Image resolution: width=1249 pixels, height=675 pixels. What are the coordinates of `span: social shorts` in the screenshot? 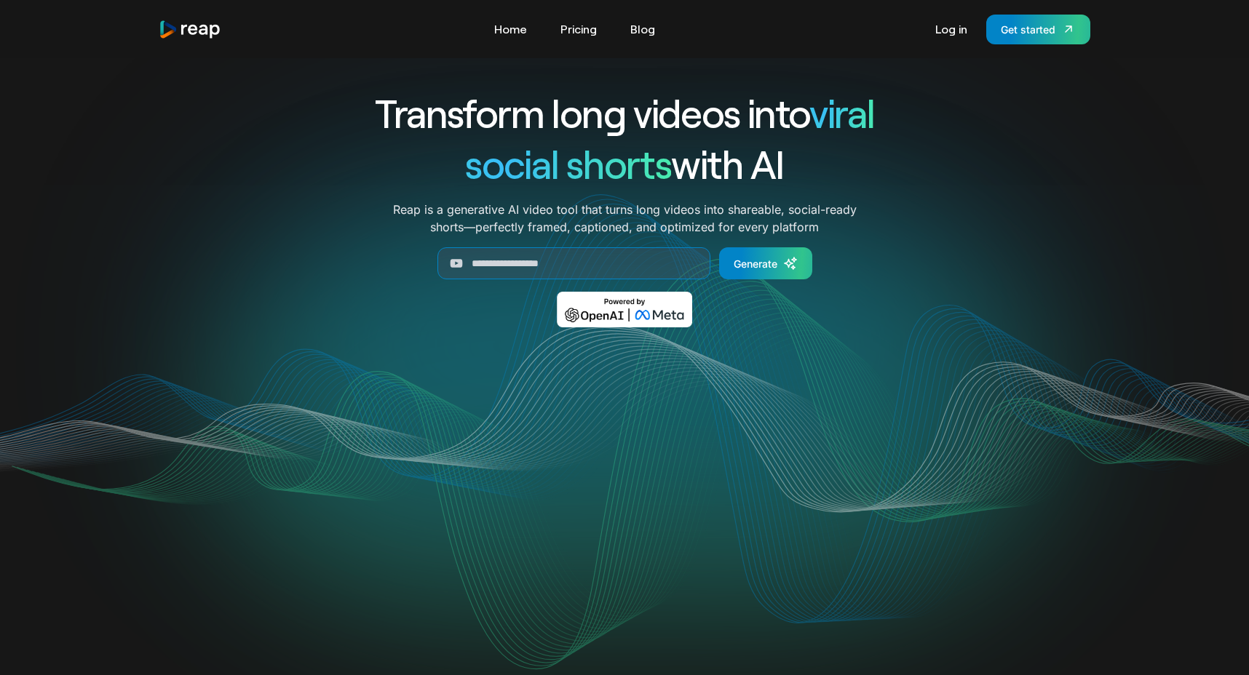 It's located at (568, 163).